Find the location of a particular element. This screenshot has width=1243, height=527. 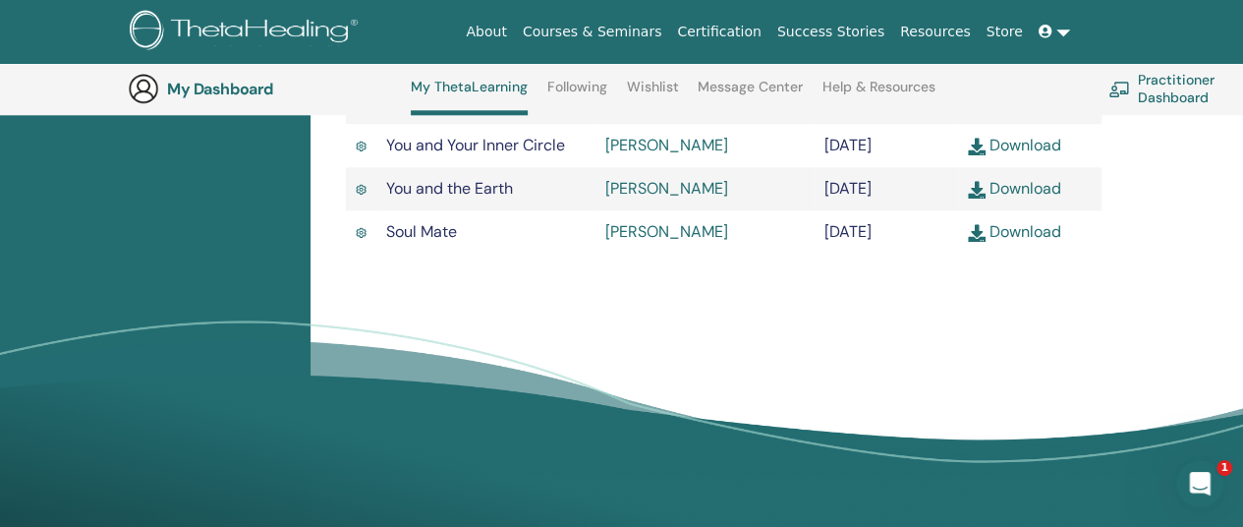

a: Success Stories is located at coordinates (831, 31).